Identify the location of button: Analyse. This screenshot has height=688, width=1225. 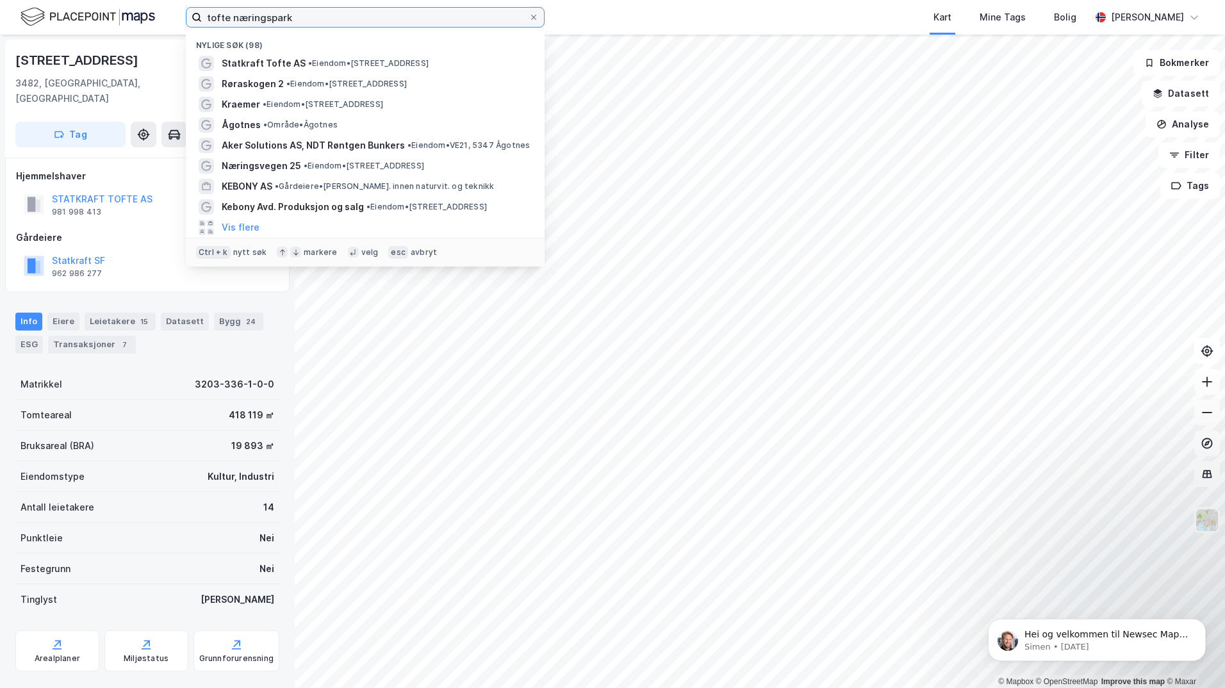
(1183, 124).